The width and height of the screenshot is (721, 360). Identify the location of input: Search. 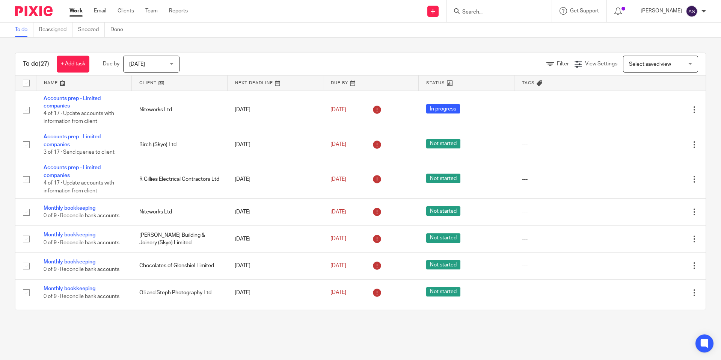
(495, 12).